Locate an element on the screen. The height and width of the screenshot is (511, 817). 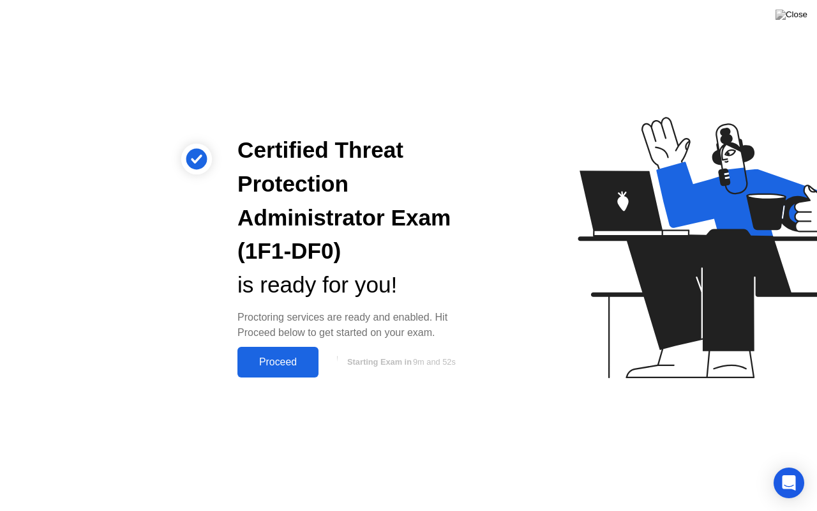
div: Proctoring services are ready and enabled. Hit Proceed below to get started on your exam. is located at coordinates (356, 325).